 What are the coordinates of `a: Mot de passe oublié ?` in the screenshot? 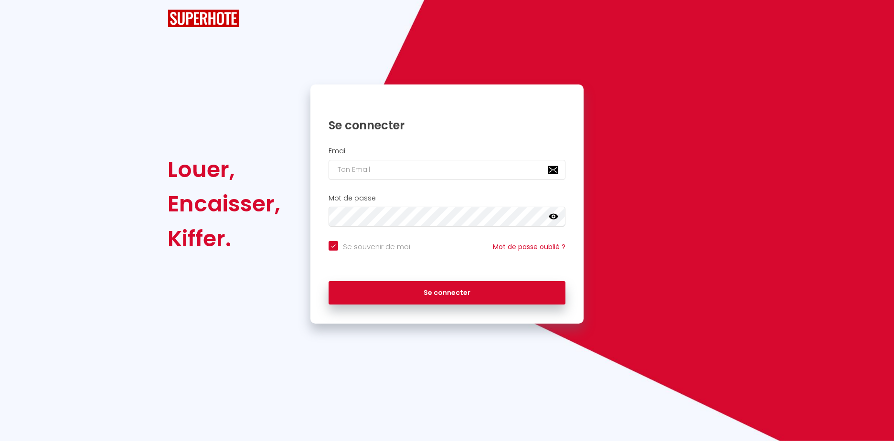 It's located at (529, 247).